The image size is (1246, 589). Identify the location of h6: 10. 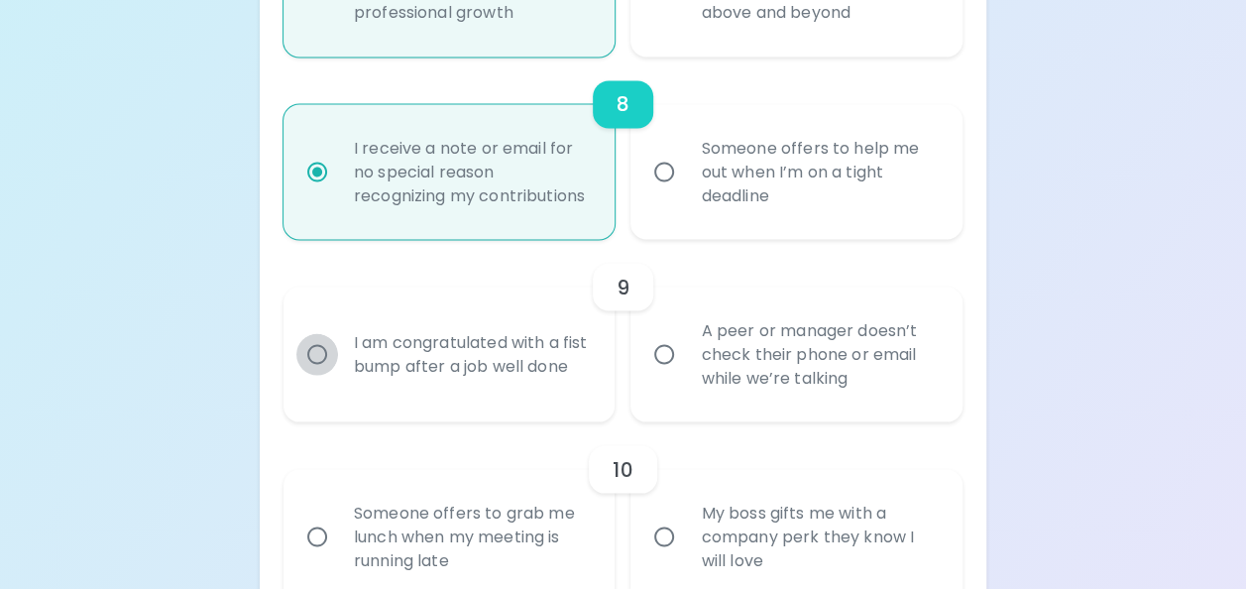
(622, 469).